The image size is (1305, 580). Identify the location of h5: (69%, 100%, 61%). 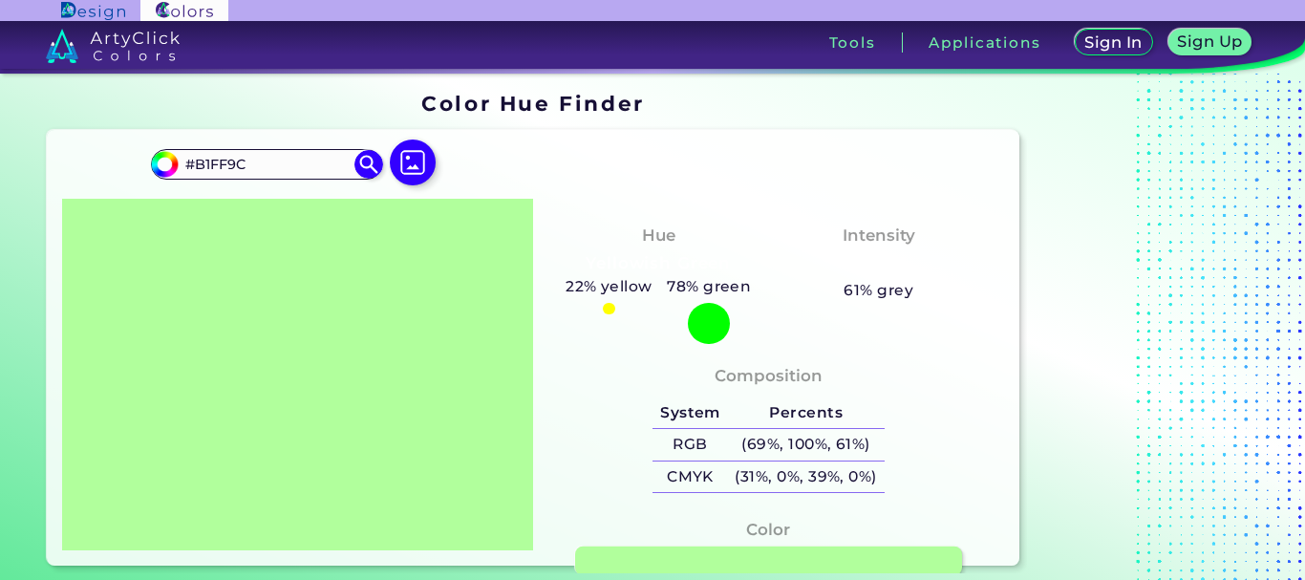
(807, 444).